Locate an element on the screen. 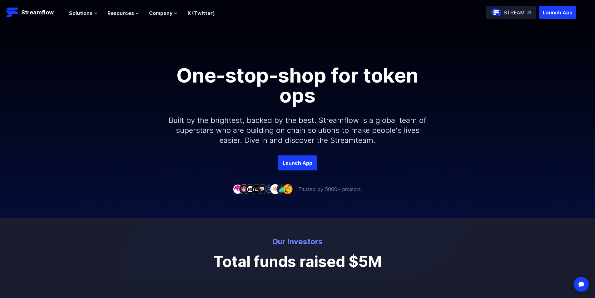 This screenshot has height=298, width=595. p: Built by the brightest, backed by the best. Streamflow is a global team of superstars who are bui... is located at coordinates (298, 130).